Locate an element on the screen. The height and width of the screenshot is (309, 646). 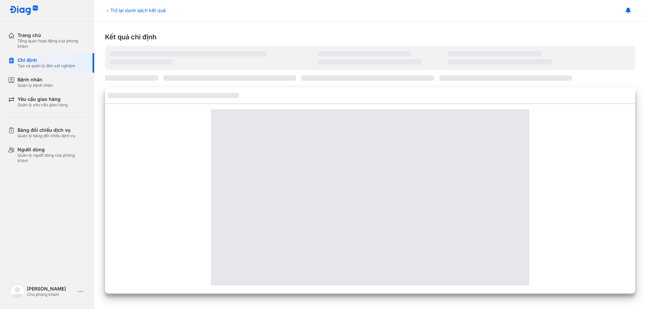
div: Tổng quan hoạt động của phòng khám is located at coordinates (52, 44).